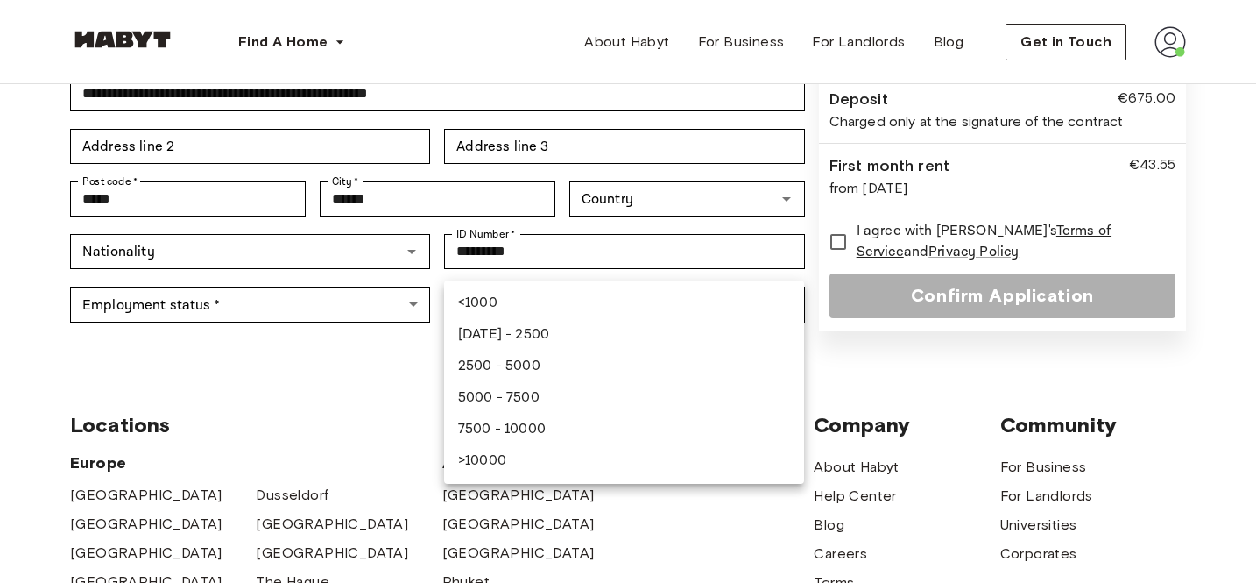 The width and height of the screenshot is (1256, 583). Describe the element at coordinates (624, 366) in the screenshot. I see `li: 2500 - 5000` at that location.